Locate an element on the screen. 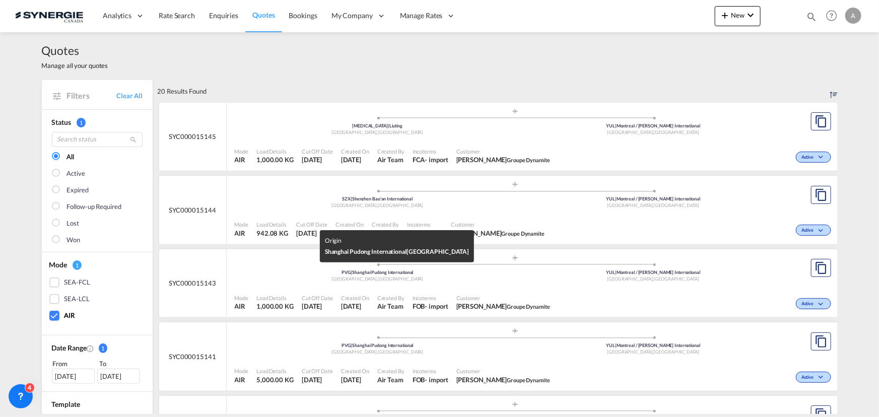 The width and height of the screenshot is (879, 417). span: Manage all your quotes is located at coordinates (75, 65).